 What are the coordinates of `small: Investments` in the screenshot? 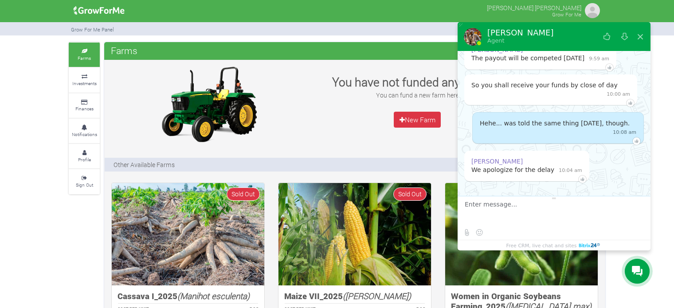 It's located at (84, 83).